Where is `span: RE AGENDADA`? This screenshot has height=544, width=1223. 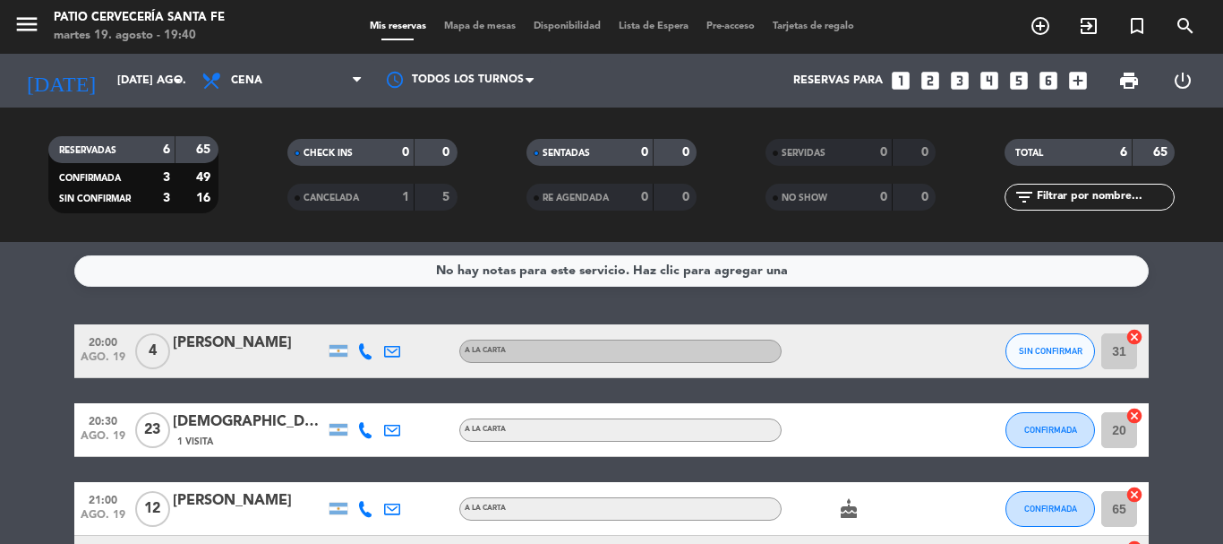 span: RE AGENDADA is located at coordinates (576, 198).